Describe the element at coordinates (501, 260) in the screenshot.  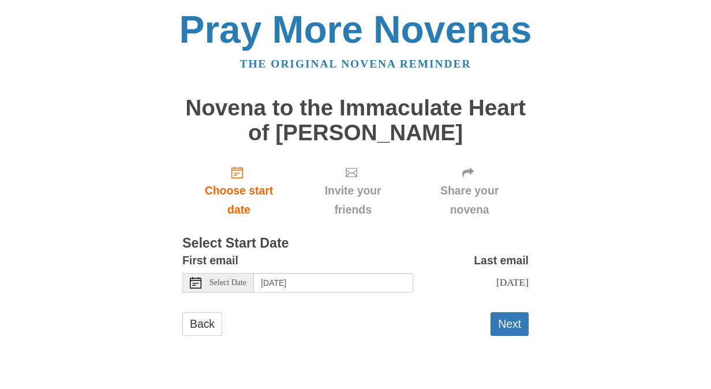
I see `label: Last email` at that location.